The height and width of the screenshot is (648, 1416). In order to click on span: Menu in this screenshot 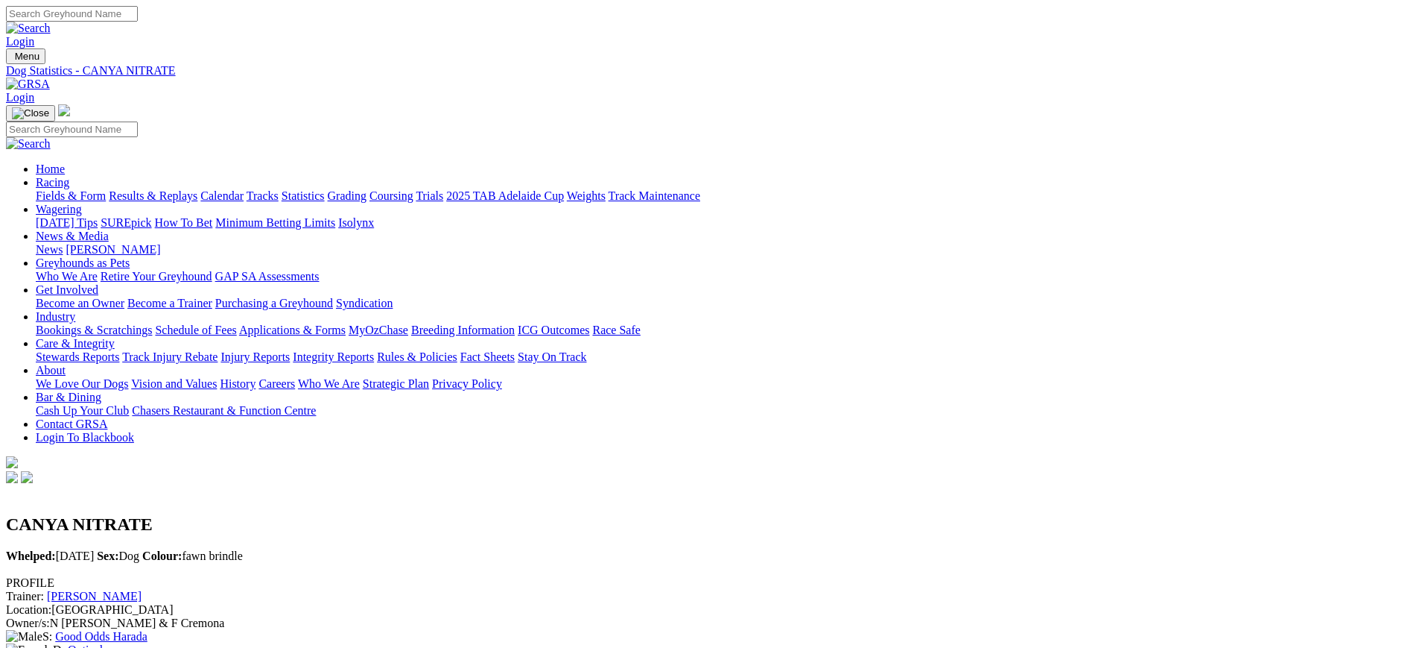, I will do `click(27, 56)`.